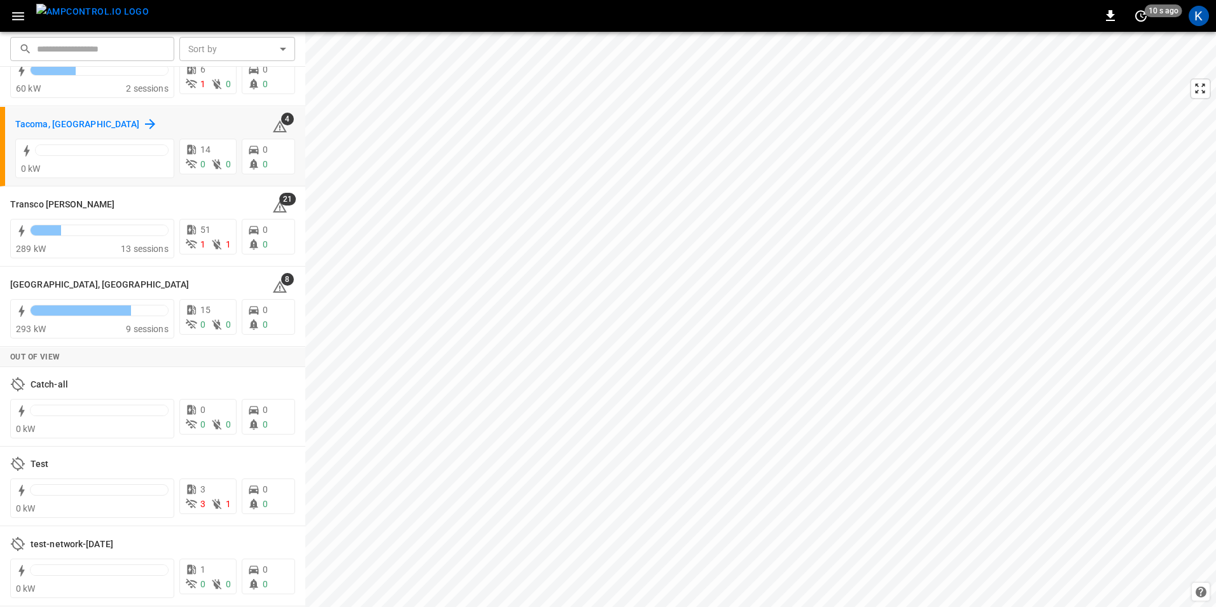 The width and height of the screenshot is (1216, 607). I want to click on span: 15, so click(206, 310).